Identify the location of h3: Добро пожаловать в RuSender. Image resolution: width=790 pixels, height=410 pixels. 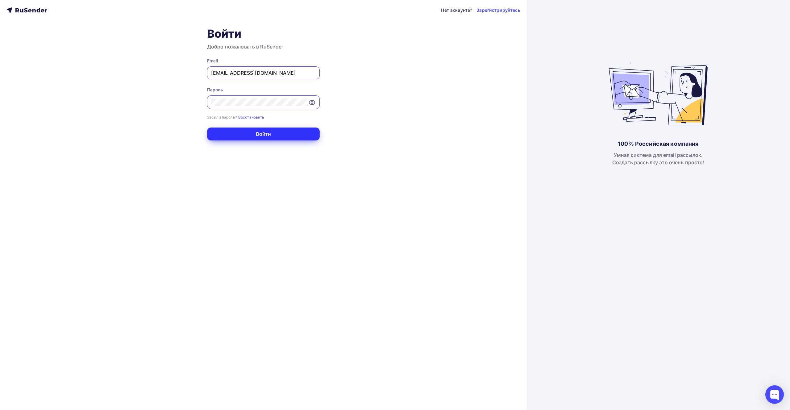
(263, 47).